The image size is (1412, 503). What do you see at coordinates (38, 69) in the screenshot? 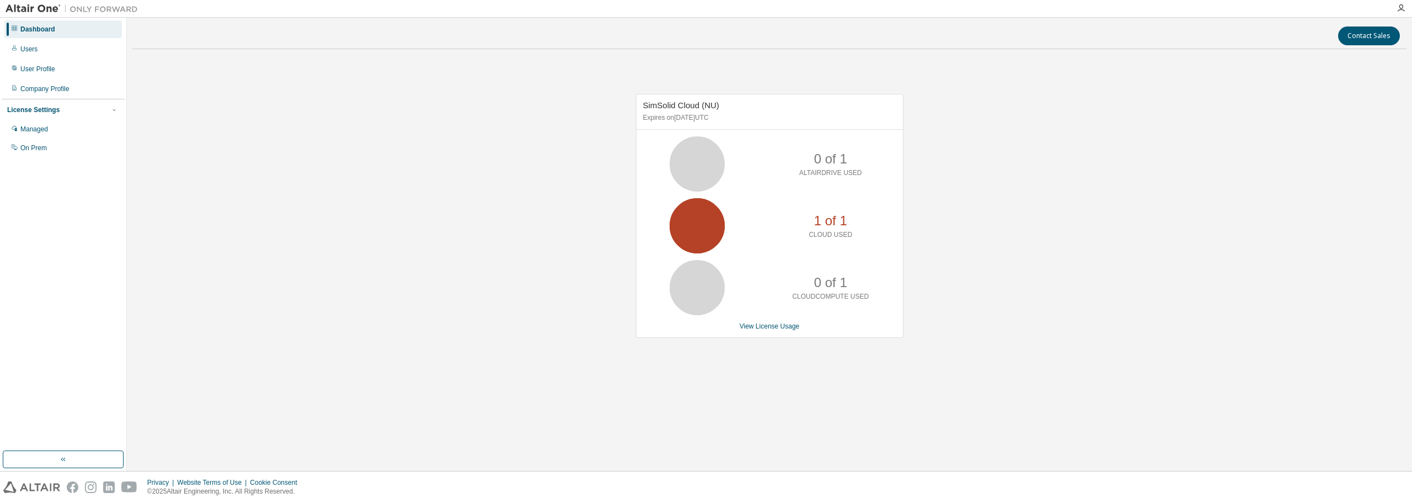
I see `div: User Profile` at bounding box center [38, 69].